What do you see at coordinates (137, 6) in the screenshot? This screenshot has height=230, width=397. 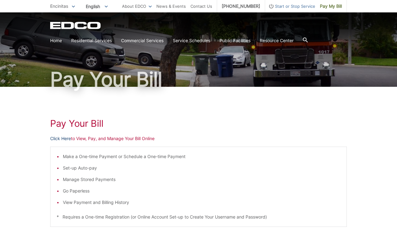 I see `a: About EDCO` at bounding box center [137, 6].